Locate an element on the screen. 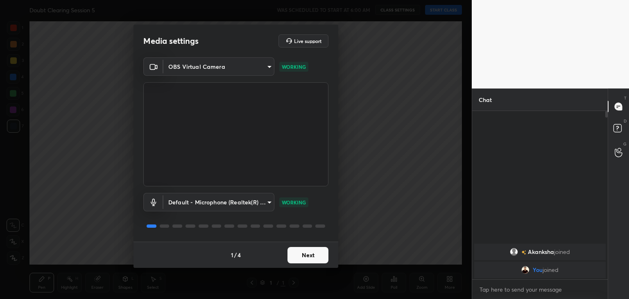  img: 09770f7dbfa9441c9c3e57e13e3293d5.jpg is located at coordinates (525, 270).